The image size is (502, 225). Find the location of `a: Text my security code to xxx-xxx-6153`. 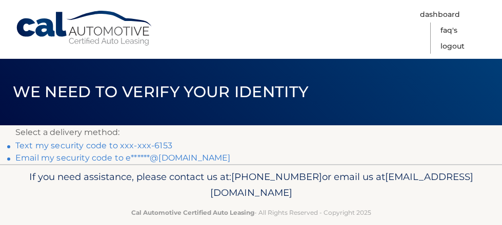

a: Text my security code to xxx-xxx-6153 is located at coordinates (94, 146).